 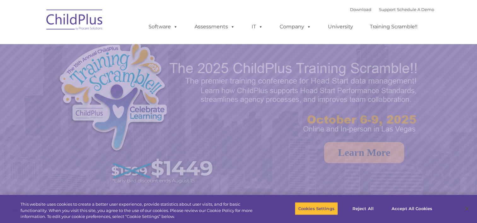 What do you see at coordinates (361, 9) in the screenshot?
I see `a: Download` at bounding box center [361, 9].